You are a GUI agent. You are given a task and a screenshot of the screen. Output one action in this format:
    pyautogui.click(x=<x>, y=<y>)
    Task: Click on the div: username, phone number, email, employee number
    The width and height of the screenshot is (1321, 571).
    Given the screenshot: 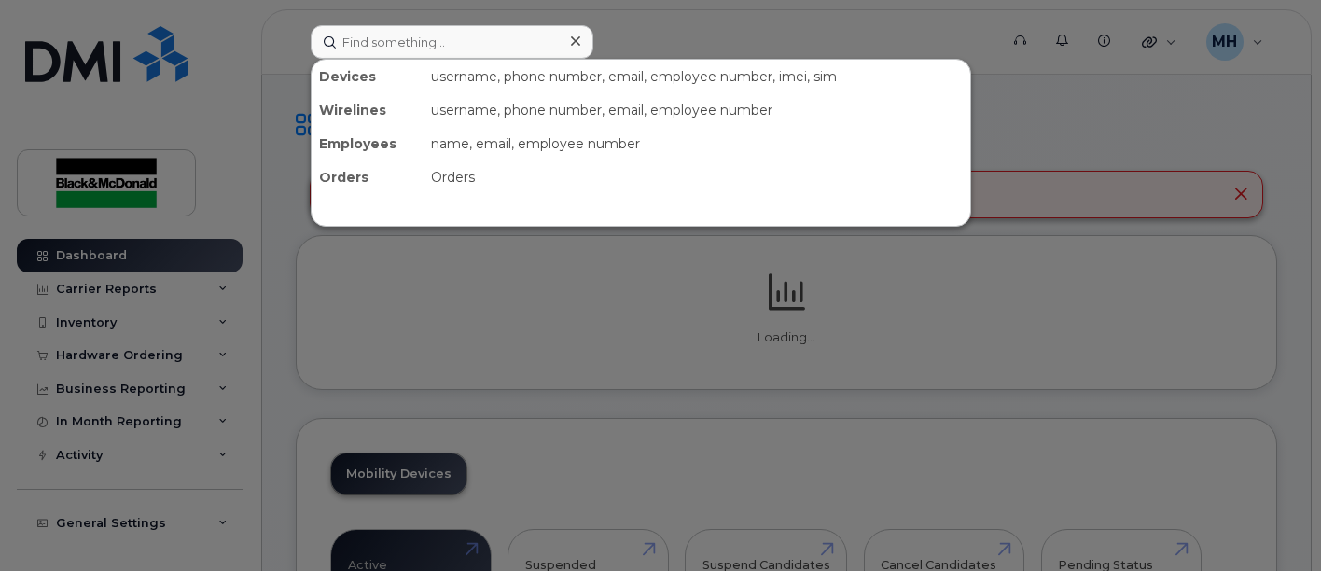 What is the action you would take?
    pyautogui.click(x=697, y=110)
    